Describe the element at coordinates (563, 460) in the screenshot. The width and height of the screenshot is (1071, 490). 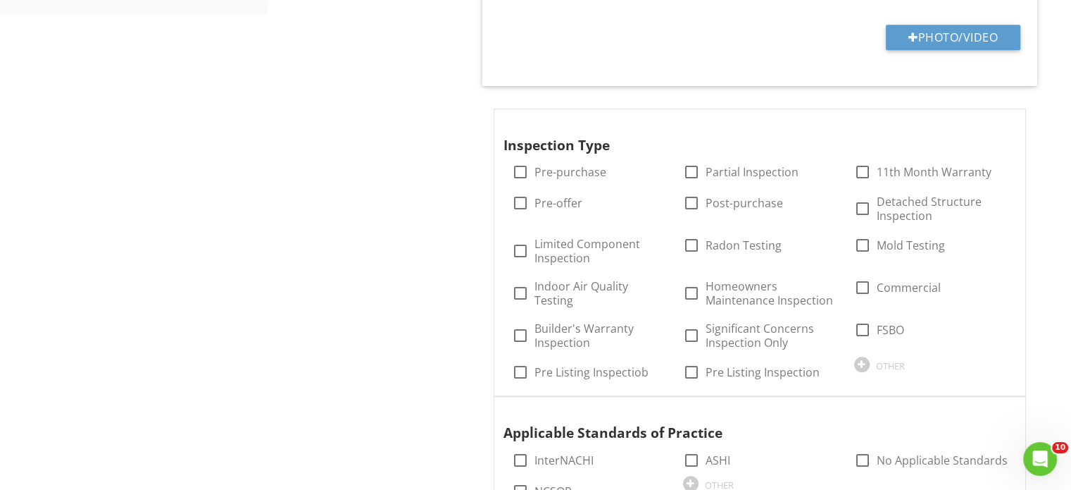
I see `label: InterNACHI` at that location.